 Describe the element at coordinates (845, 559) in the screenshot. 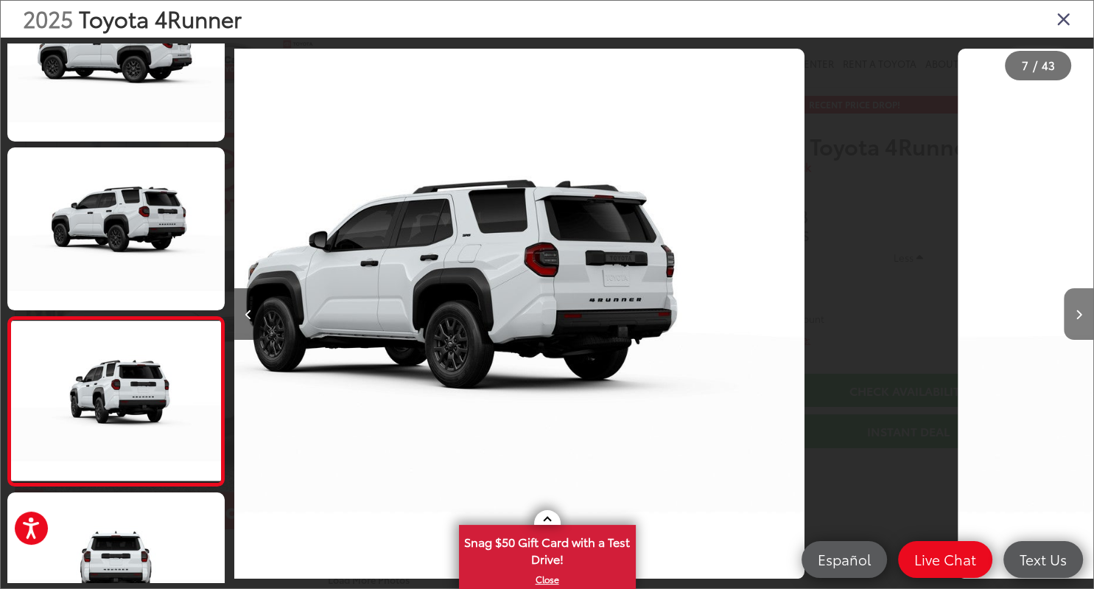

I see `span: Español` at that location.